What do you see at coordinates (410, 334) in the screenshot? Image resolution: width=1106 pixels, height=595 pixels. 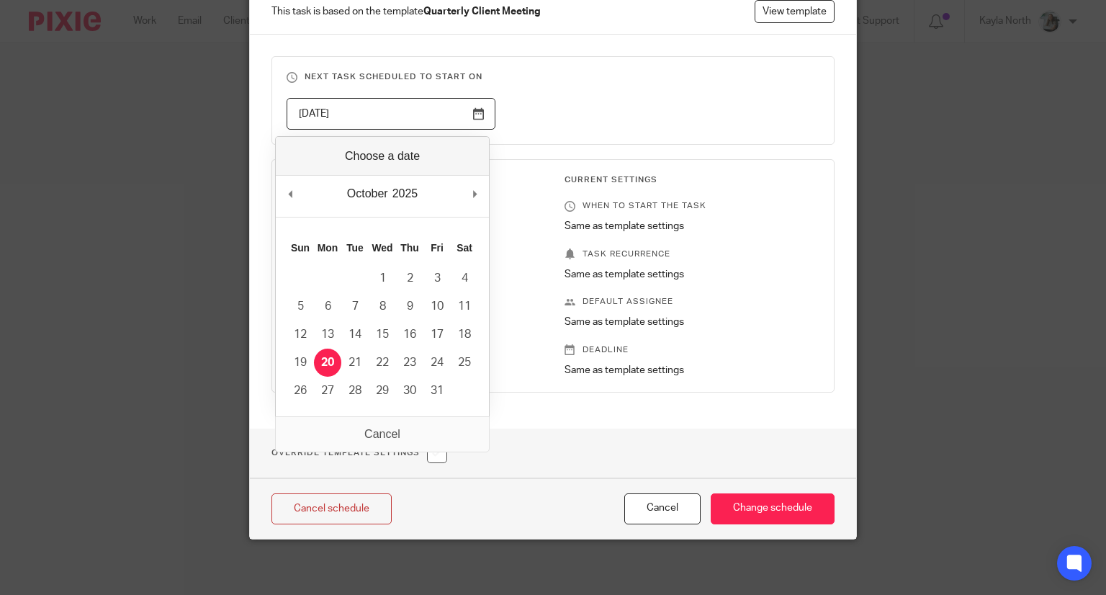 I see `button: 16` at bounding box center [410, 334].